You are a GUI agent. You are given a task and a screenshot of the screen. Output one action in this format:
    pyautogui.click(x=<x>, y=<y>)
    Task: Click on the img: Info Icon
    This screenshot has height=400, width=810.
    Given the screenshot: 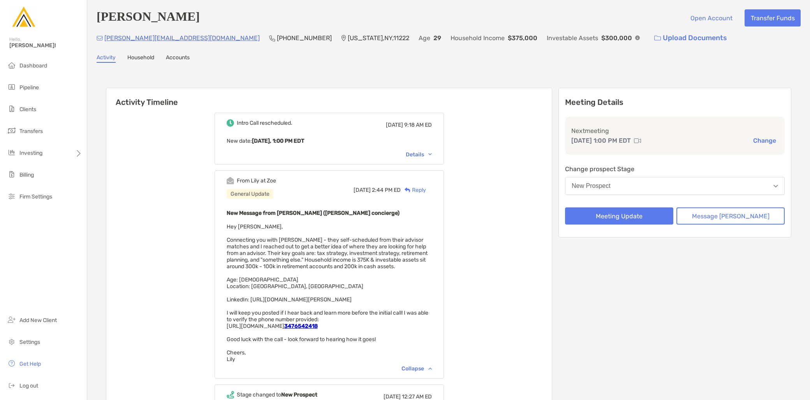 What is the action you would take?
    pyautogui.click(x=637, y=38)
    